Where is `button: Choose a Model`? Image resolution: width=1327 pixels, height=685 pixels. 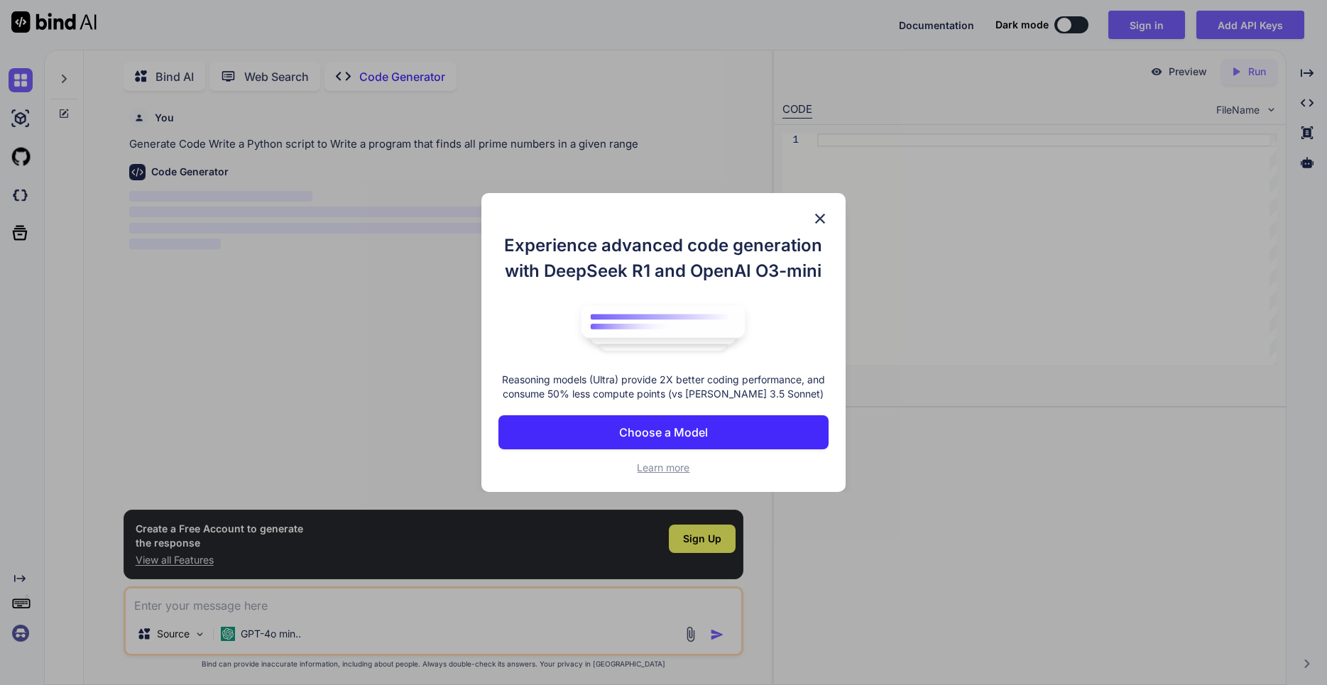 button: Choose a Model is located at coordinates (664, 432).